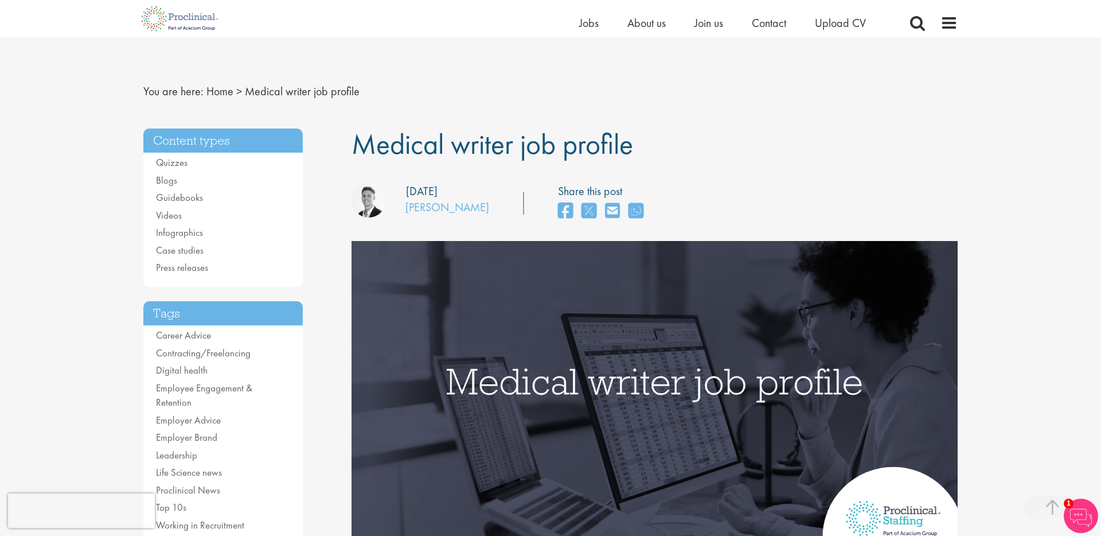 This screenshot has width=1101, height=536. I want to click on a: Employer Advice, so click(188, 420).